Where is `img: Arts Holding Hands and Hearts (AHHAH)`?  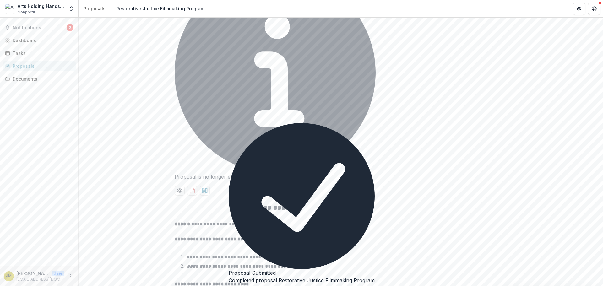
img: Arts Holding Hands and Hearts (AHHAH) is located at coordinates (10, 9).